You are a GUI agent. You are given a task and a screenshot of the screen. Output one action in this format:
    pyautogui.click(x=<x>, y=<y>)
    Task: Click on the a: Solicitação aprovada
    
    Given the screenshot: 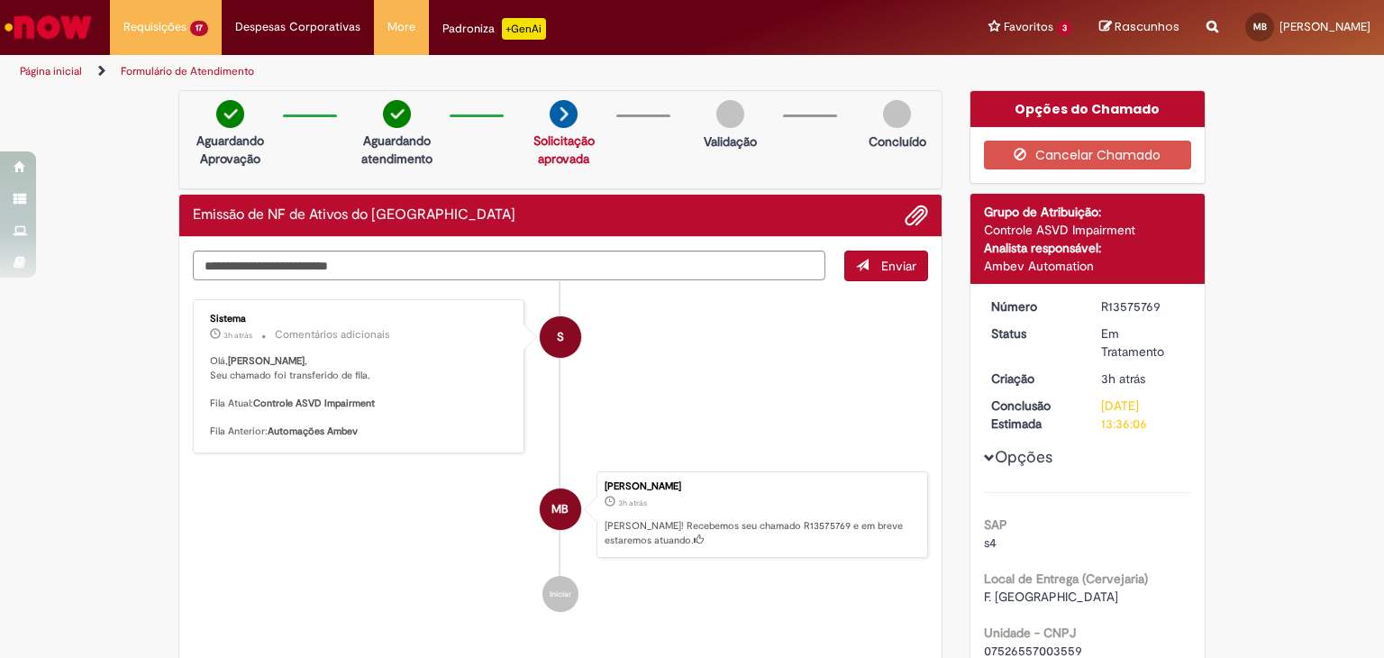 What is the action you would take?
    pyautogui.click(x=564, y=150)
    